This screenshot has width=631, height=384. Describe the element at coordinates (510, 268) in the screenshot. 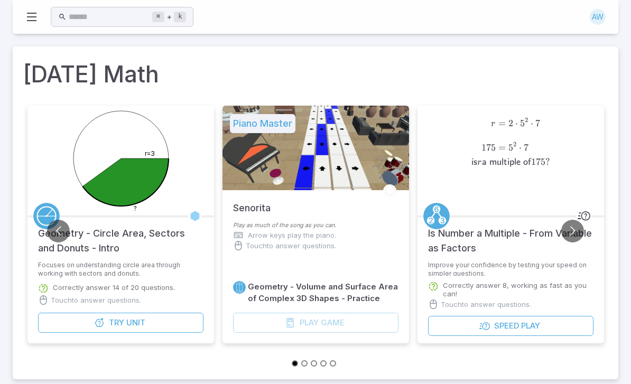

I see `p: Improve your confidence by testing your speed on simpler questions.` at that location.